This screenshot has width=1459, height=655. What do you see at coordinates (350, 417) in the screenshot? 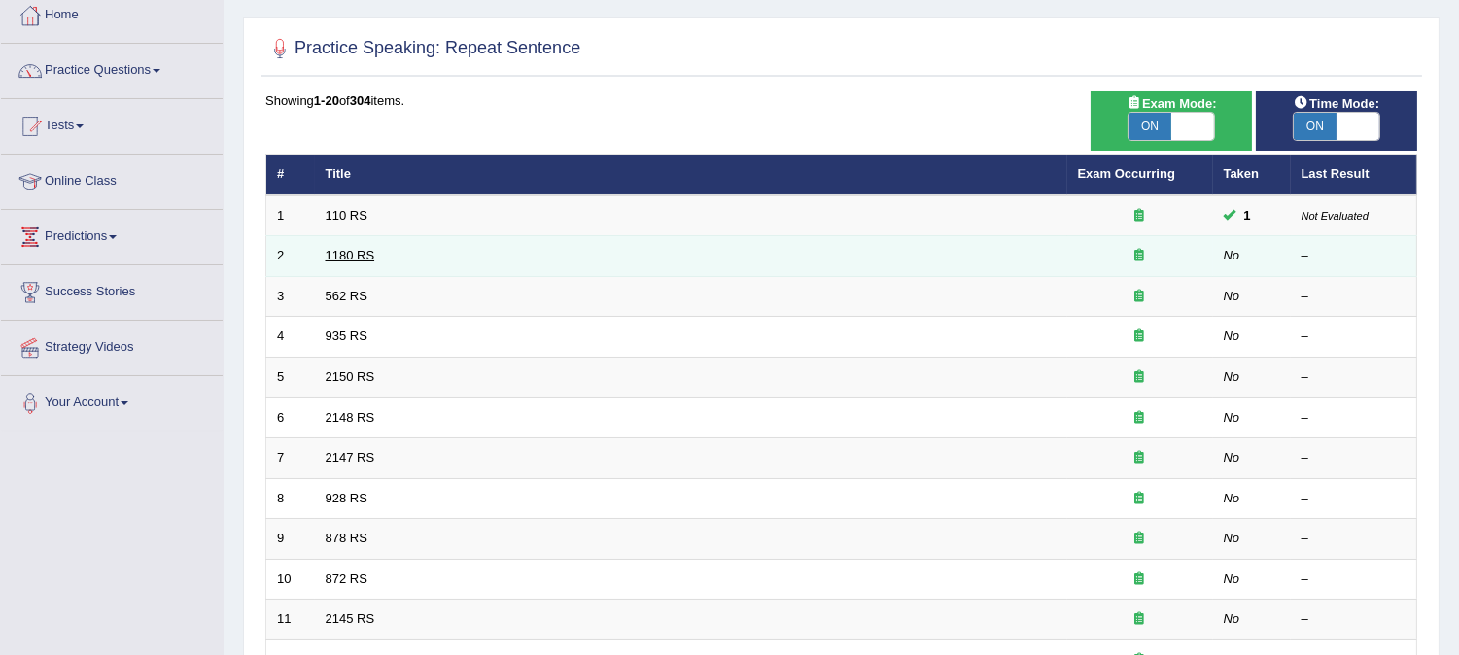
I see `a: 2148 RS` at bounding box center [350, 417].